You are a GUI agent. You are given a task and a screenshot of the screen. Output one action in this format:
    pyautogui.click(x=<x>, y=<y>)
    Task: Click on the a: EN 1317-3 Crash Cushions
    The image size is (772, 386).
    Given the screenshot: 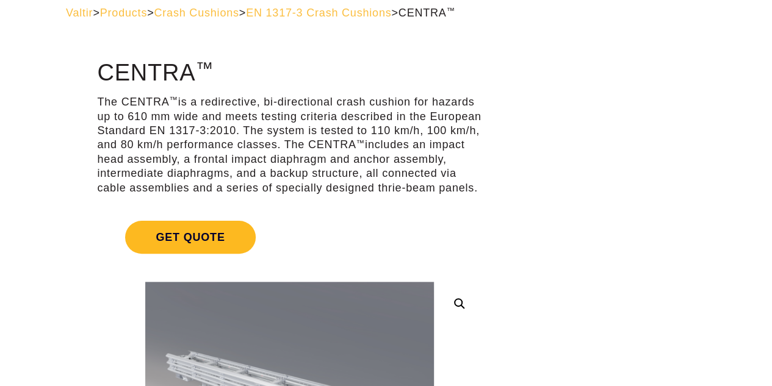 What is the action you would take?
    pyautogui.click(x=318, y=13)
    